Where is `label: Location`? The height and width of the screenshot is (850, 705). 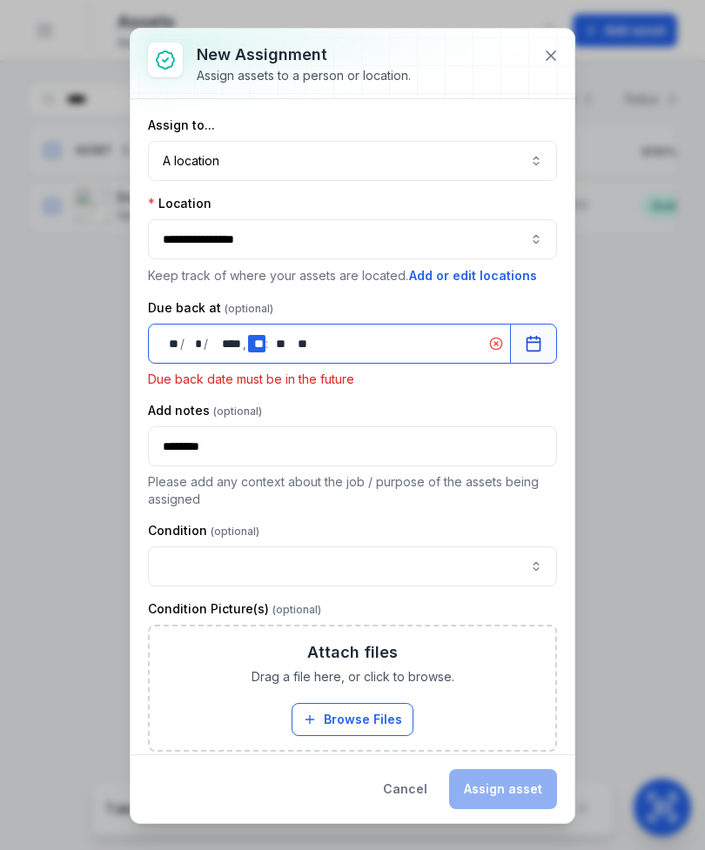 label: Location is located at coordinates (179, 204).